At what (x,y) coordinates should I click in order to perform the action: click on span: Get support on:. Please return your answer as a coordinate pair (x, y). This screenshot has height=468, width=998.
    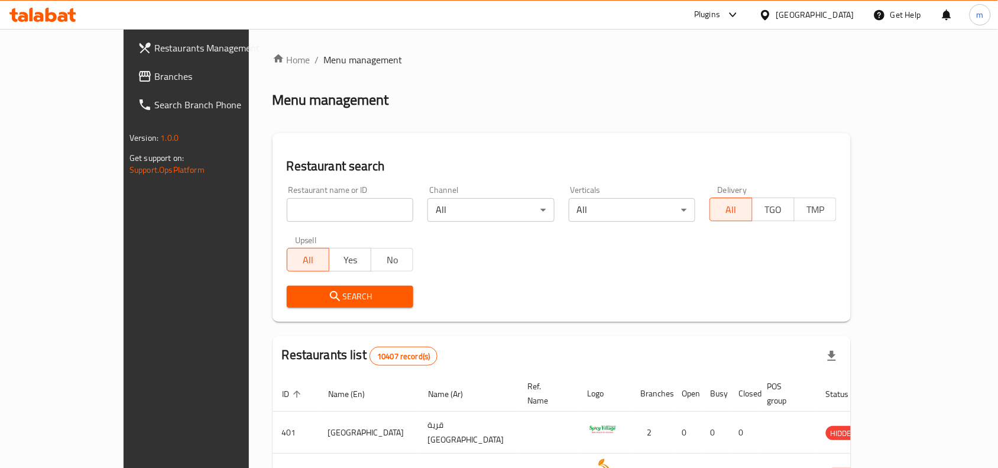
    Looking at the image, I should click on (157, 158).